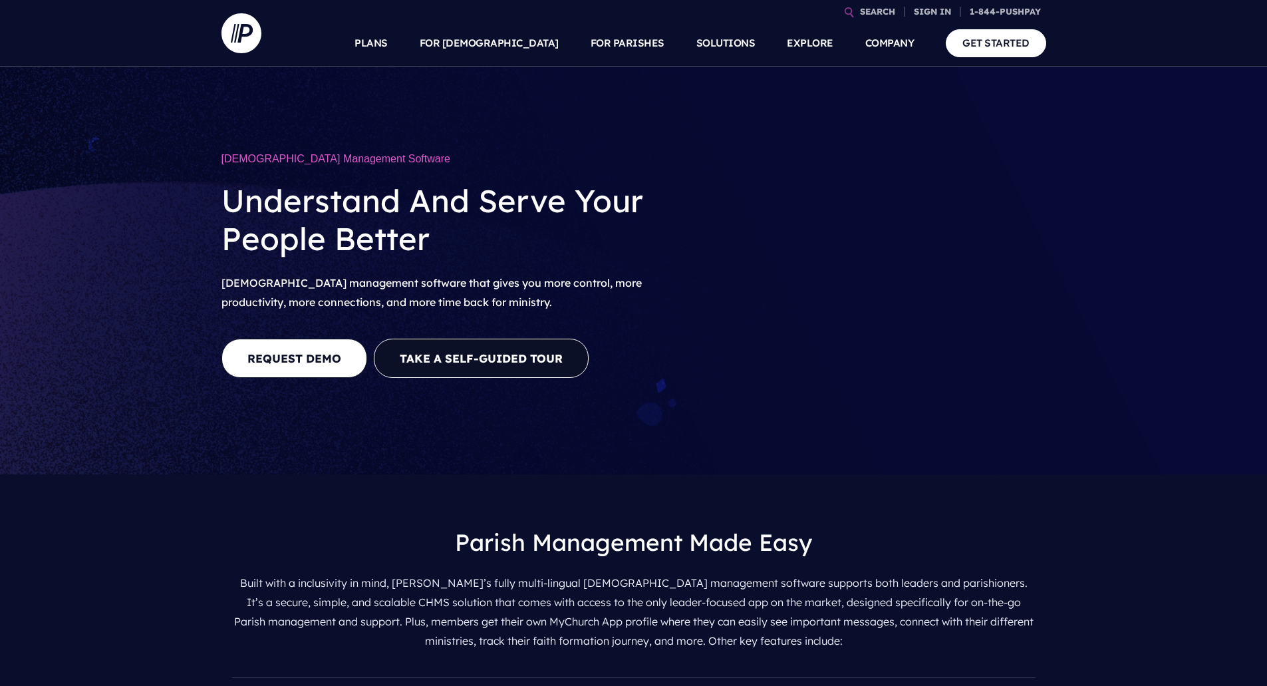 The image size is (1267, 686). I want to click on a: FOR PARISHES, so click(627, 43).